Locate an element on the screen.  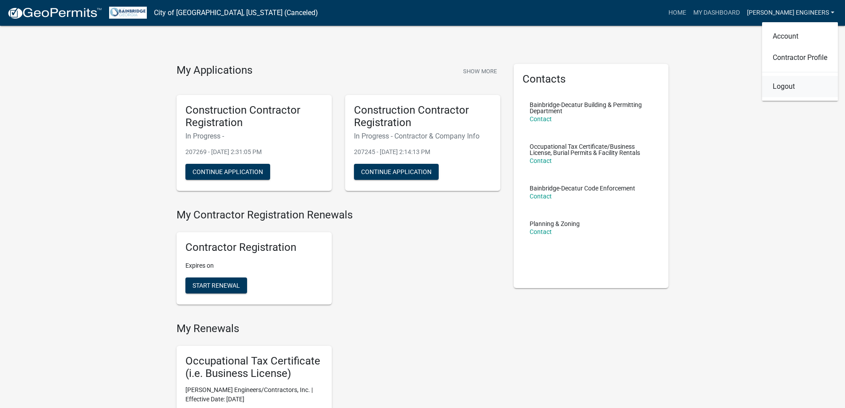
h5: Occupational Tax Certificate (i.e. Business License) is located at coordinates (254, 367).